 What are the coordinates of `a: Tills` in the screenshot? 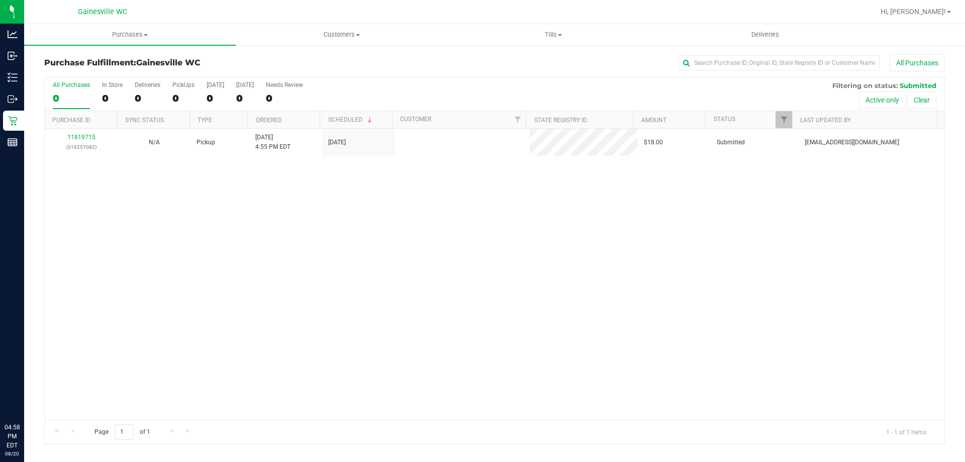 It's located at (553, 35).